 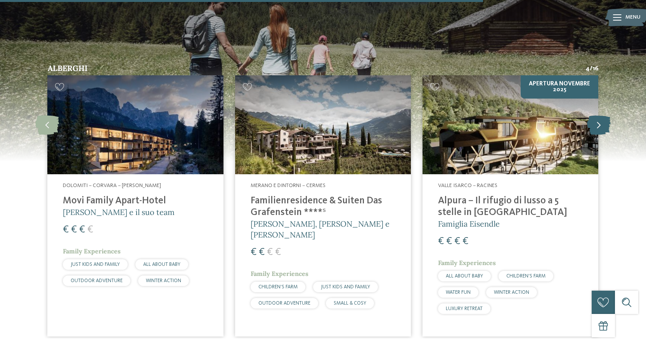 I want to click on span: LUXURY RETREAT, so click(x=464, y=309).